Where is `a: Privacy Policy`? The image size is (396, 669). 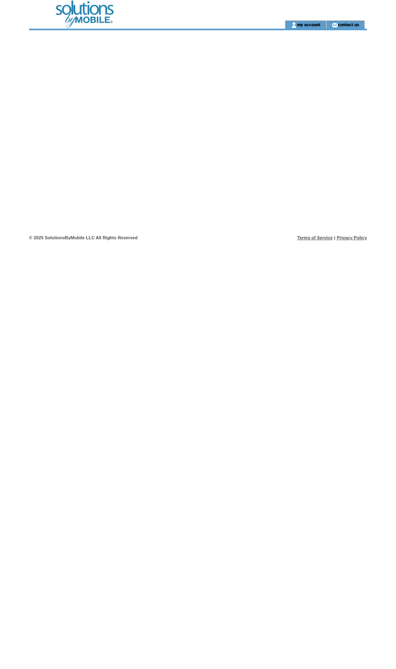 a: Privacy Policy is located at coordinates (351, 238).